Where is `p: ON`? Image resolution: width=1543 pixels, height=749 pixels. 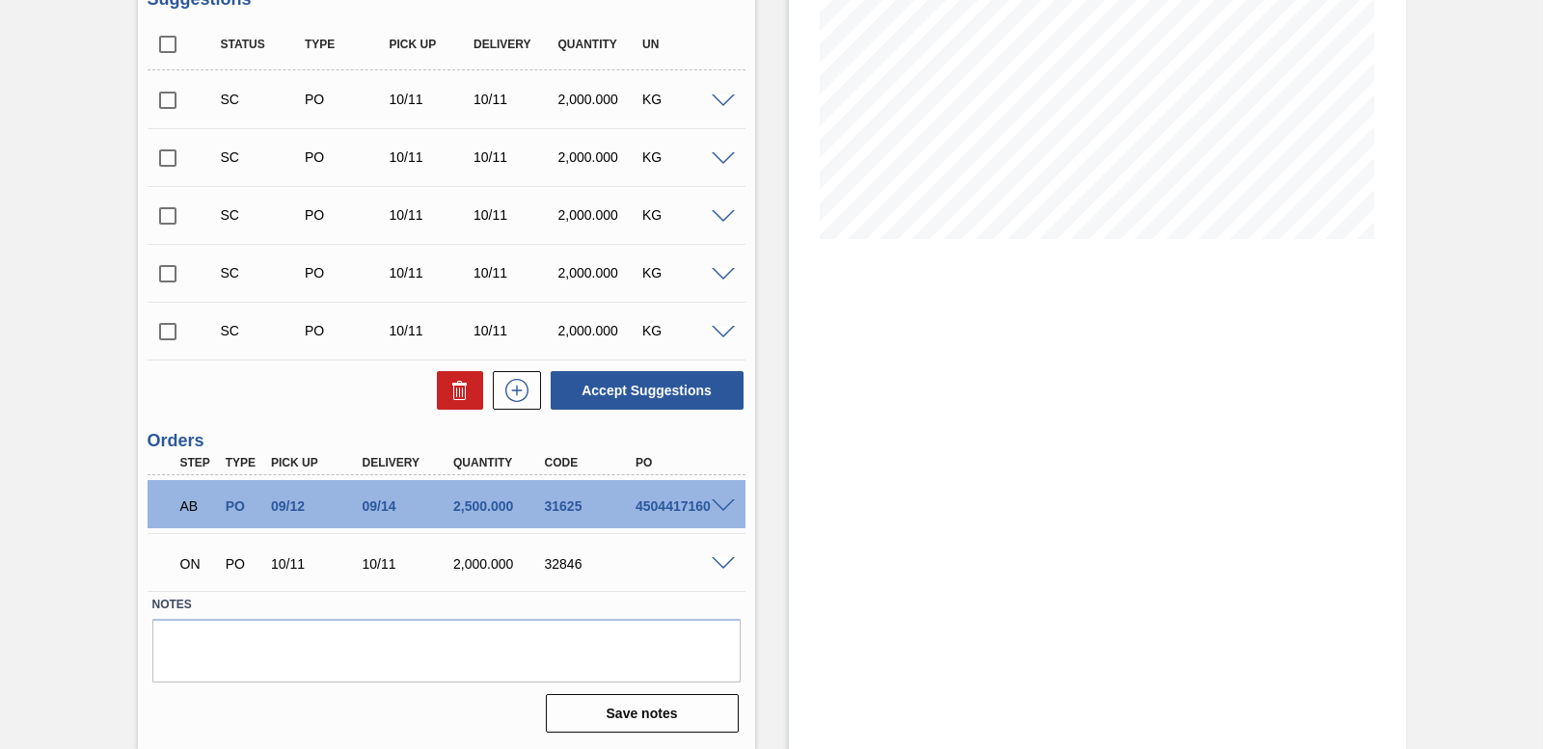 p: ON is located at coordinates (199, 564).